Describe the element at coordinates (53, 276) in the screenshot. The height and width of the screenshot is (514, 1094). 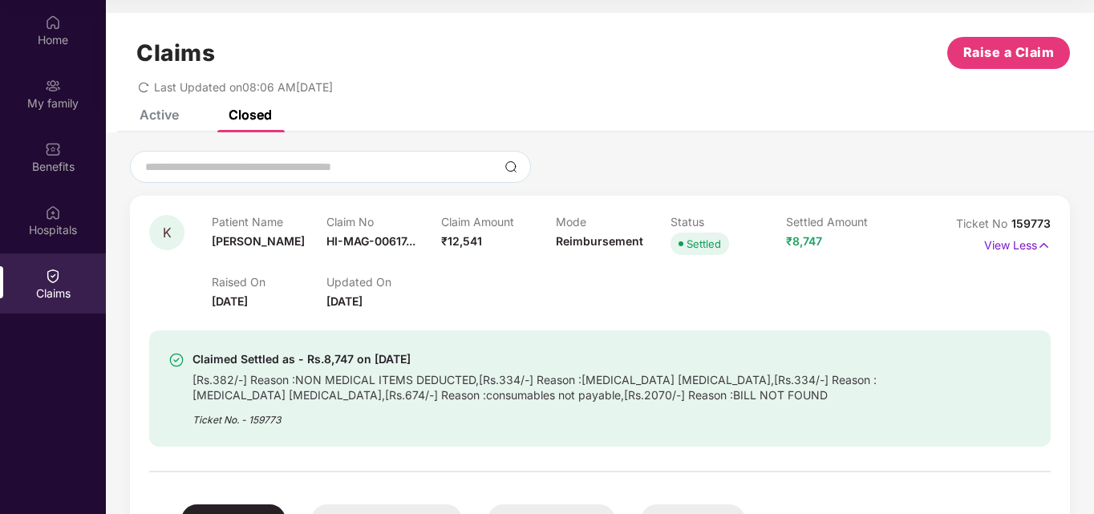
I see `img: svg+xml;base64,PHN2ZyBpZD0iQ2xhaW0iIHhtbG5zPSJodHRwOi8vd3d3LnczLm9yZy8yMDAwL3N2ZyIgd2lkdGg9IjIwIi...` at that location.